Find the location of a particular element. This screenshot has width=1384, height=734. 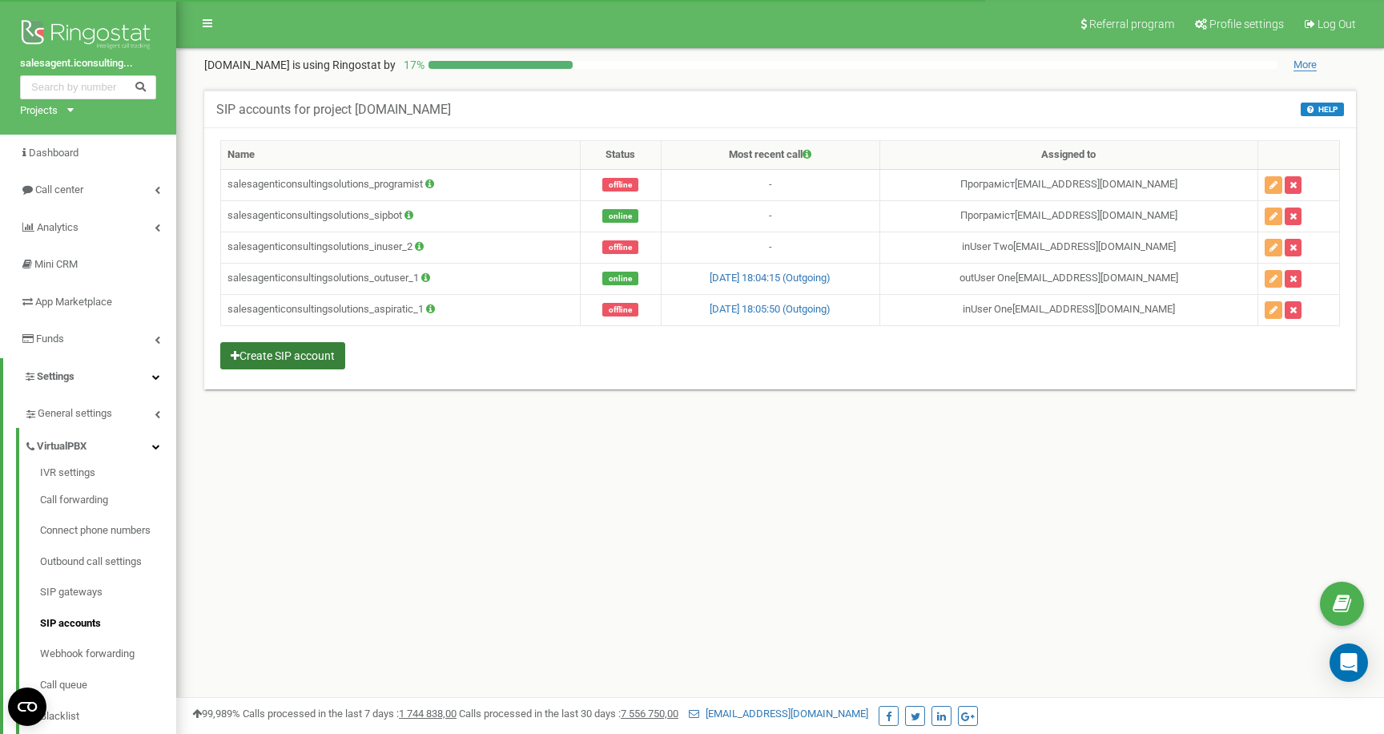

span: Mini CRM is located at coordinates (56, 263).